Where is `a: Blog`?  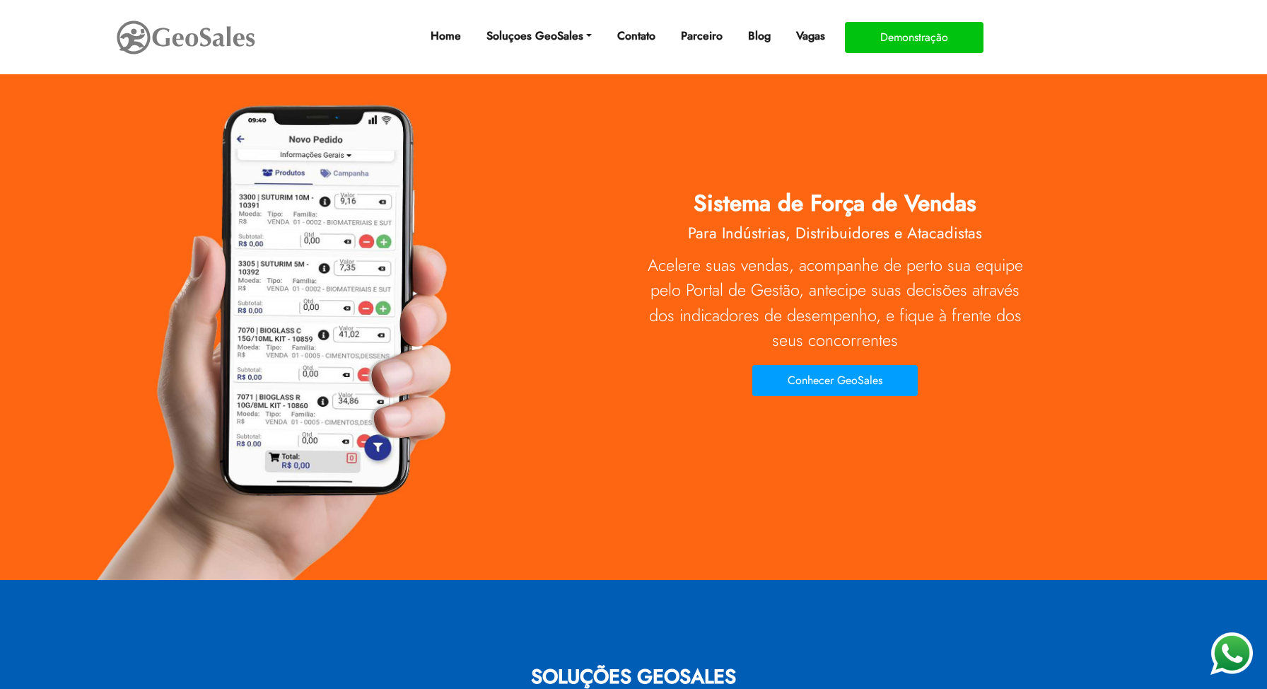 a: Blog is located at coordinates (760, 36).